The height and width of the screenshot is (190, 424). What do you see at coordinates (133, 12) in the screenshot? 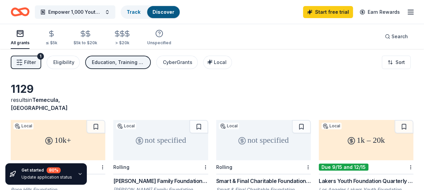
I see `a: Track` at bounding box center [133, 12].